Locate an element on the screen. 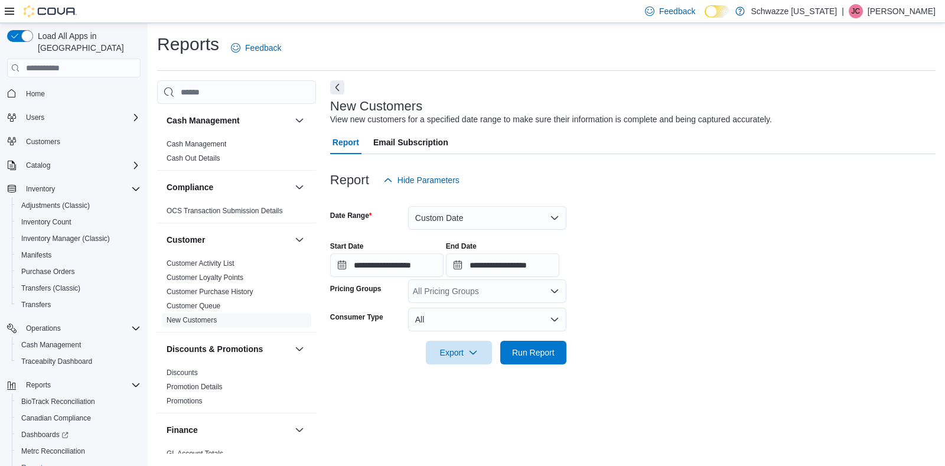  a: Home is located at coordinates (35, 94).